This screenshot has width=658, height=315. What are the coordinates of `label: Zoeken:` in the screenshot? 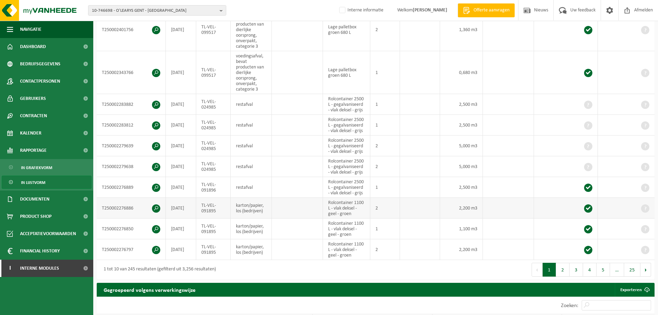 It's located at (570, 305).